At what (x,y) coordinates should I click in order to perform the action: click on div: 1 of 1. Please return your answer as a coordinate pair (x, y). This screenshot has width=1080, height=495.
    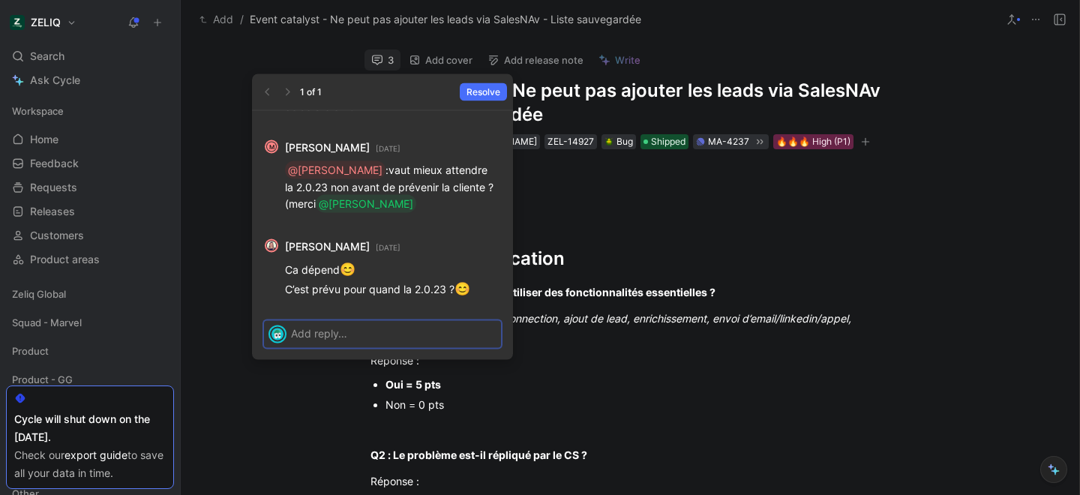
    Looking at the image, I should click on (310, 92).